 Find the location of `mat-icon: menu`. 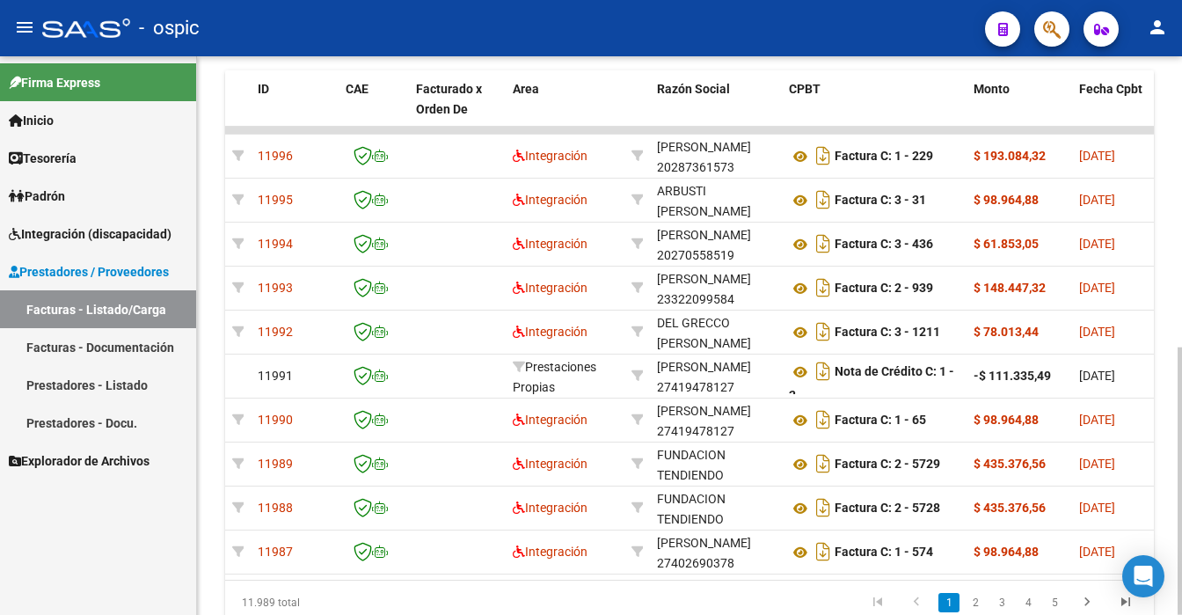

mat-icon: menu is located at coordinates (25, 27).